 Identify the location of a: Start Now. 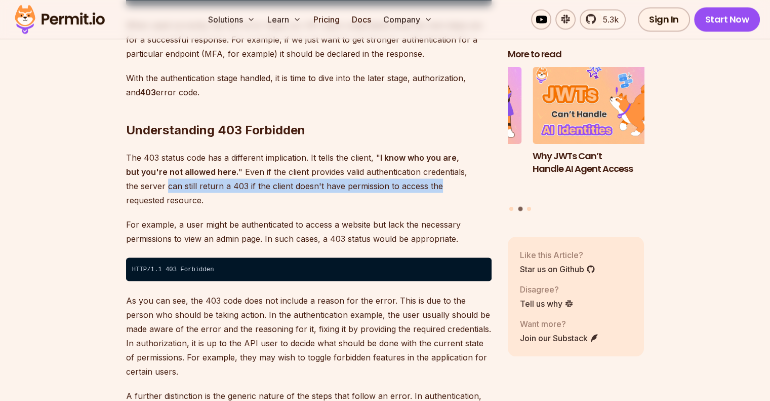
(727, 19).